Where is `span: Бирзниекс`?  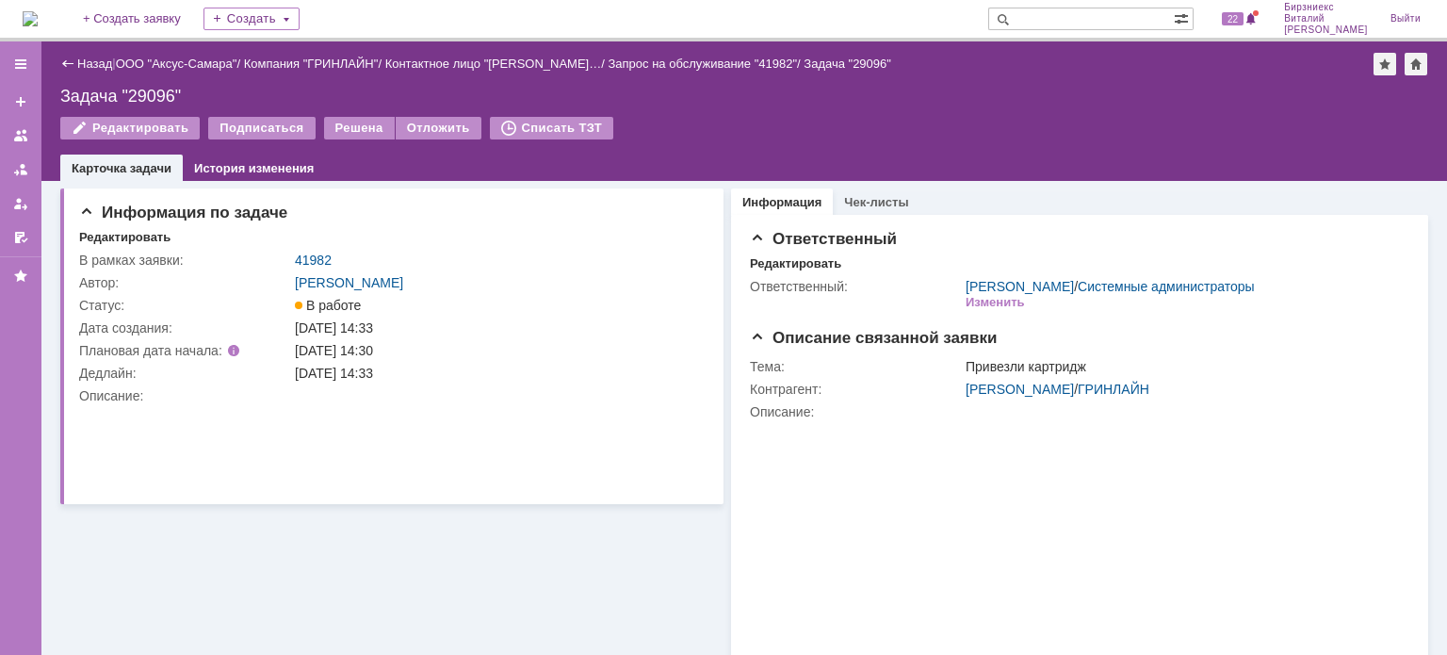 span: Бирзниекс is located at coordinates (1325, 8).